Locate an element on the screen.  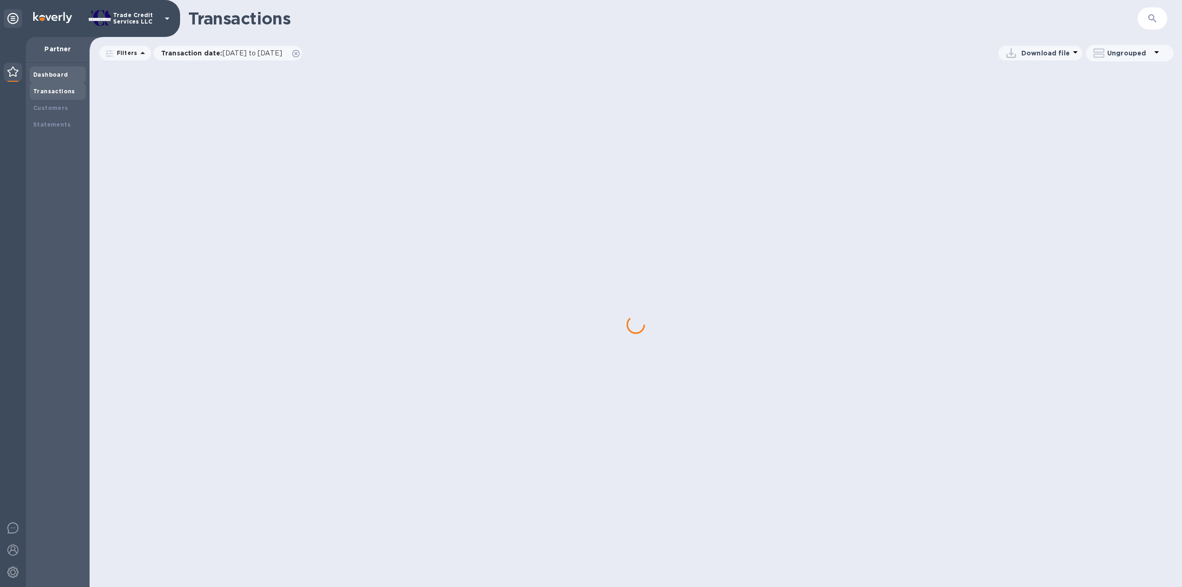
b: Dashboard is located at coordinates (51, 74).